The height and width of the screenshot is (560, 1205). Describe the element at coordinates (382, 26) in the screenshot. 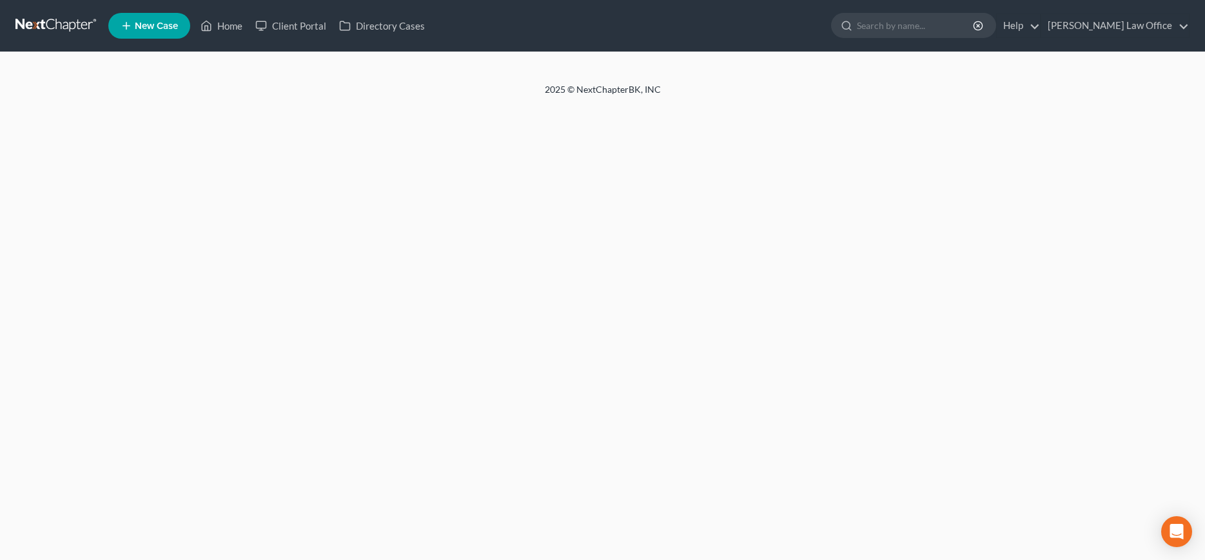

I see `a: Directory Cases` at that location.